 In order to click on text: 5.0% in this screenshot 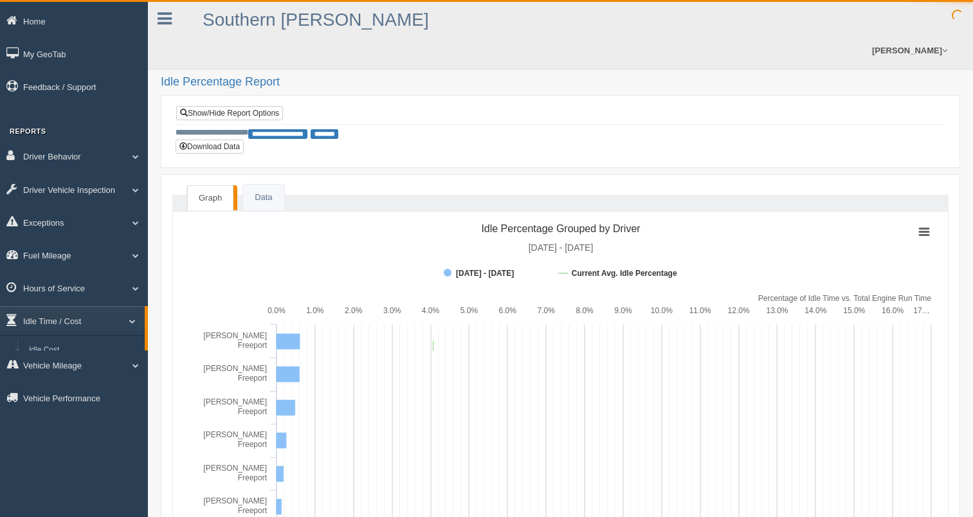, I will do `click(469, 310)`.